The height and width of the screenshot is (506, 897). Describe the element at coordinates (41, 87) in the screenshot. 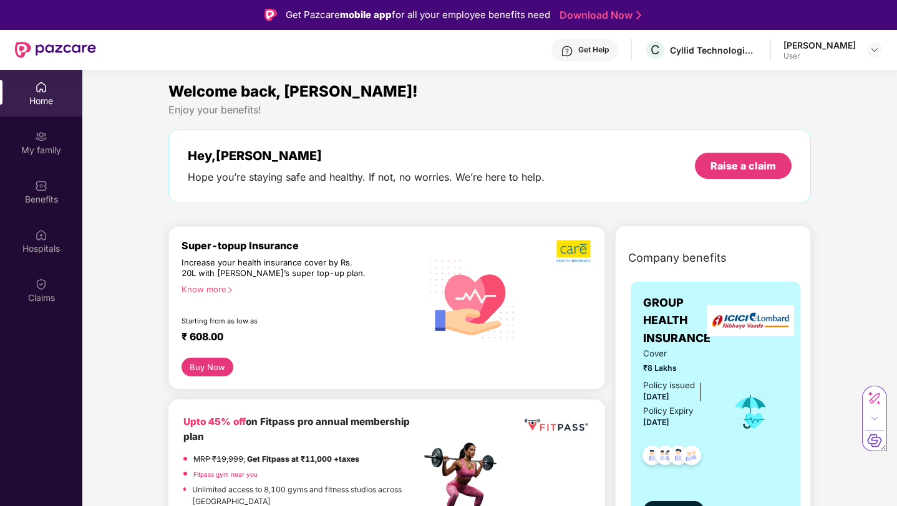

I see `img: svg+xml;base64,PHN2ZyBpZD0iSG9tZSIgeG1sbnM9Imh0dHA6Ly93d3cudzMub3JnLzIwMDAvc3ZnIiB3aWR0aD0iMjAiIG...` at that location.